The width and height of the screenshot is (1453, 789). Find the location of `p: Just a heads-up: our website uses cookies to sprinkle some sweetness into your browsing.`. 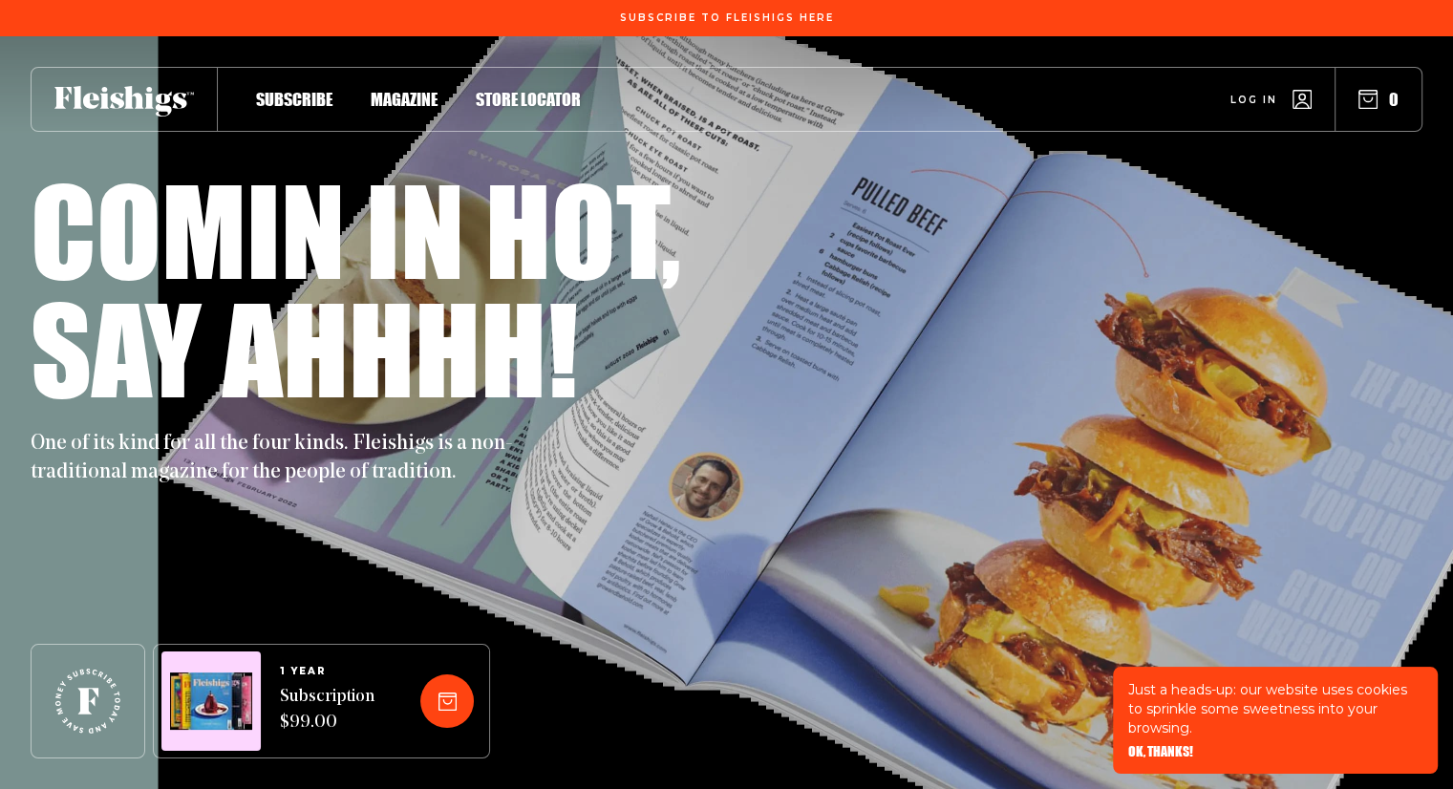

p: Just a heads-up: our website uses cookies to sprinkle some sweetness into your browsing. is located at coordinates (1275, 709).